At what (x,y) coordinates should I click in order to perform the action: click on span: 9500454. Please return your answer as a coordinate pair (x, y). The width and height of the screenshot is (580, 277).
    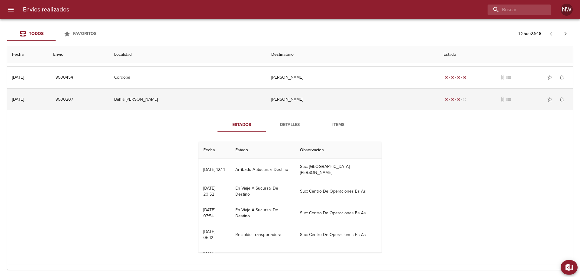
    Looking at the image, I should click on (64, 78).